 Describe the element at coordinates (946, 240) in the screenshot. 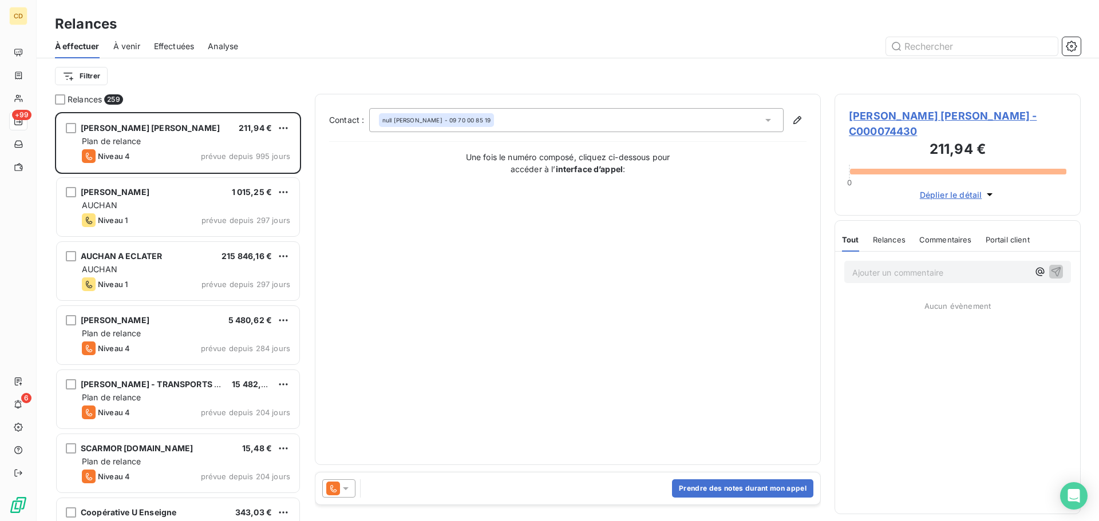

I see `span: Commentaires` at that location.